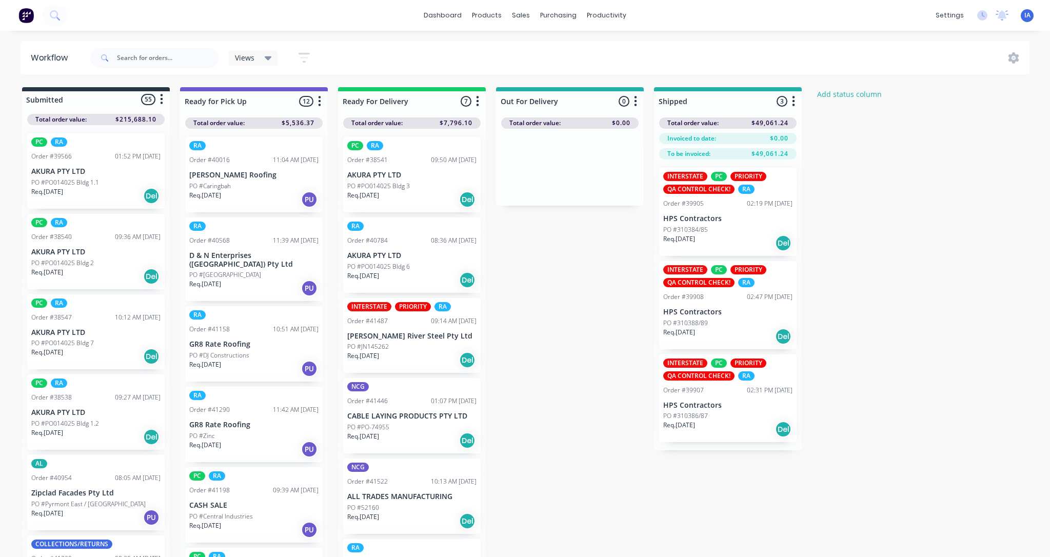 This screenshot has height=557, width=1050. Describe the element at coordinates (51, 317) in the screenshot. I see `div: Order #38547` at that location.